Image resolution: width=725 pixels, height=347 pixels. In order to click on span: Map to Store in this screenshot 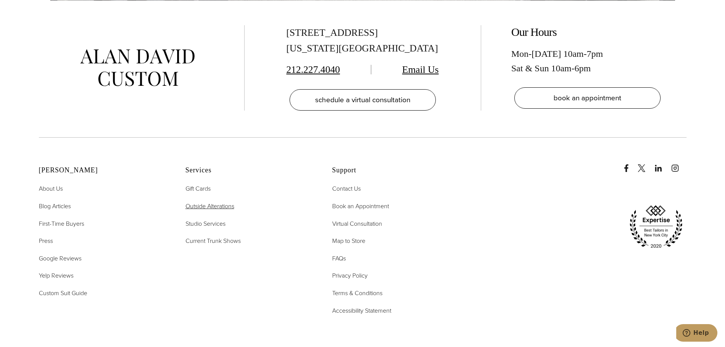, I will do `click(349, 241)`.